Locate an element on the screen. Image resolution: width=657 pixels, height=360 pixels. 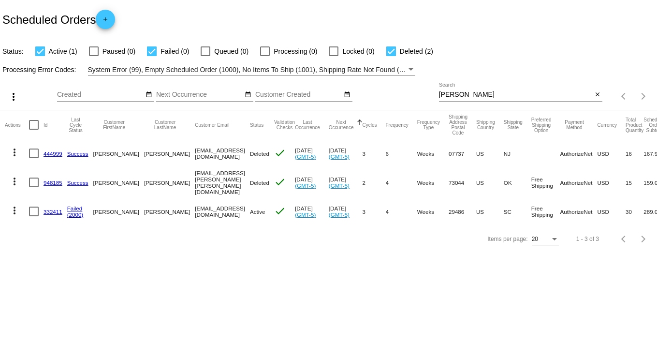
mat-cell: 6 is located at coordinates (401, 153).